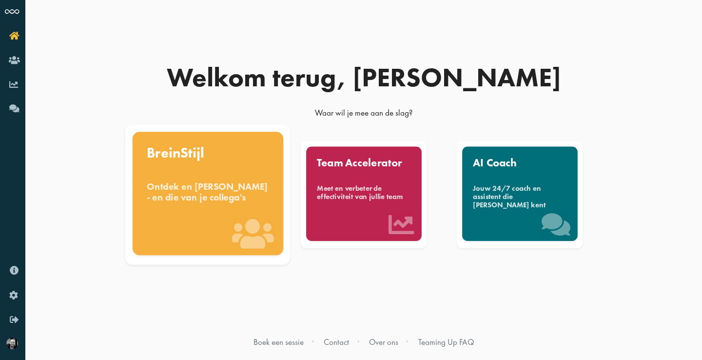  I want to click on a: Over ons, so click(384, 342).